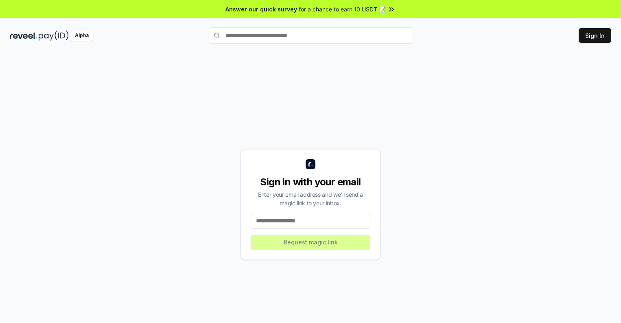 The image size is (621, 323). Describe the element at coordinates (342, 9) in the screenshot. I see `span: for a chance to earn 10 USDT 📝` at that location.